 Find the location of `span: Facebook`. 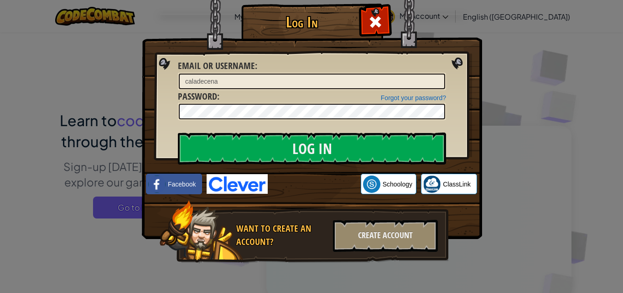

span: Facebook is located at coordinates (182, 184).